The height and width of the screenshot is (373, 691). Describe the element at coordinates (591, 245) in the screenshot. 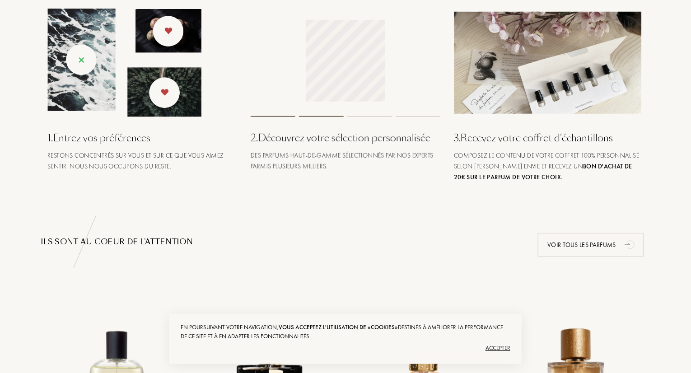

I see `a: Voir tous les parfumsanimation` at that location.